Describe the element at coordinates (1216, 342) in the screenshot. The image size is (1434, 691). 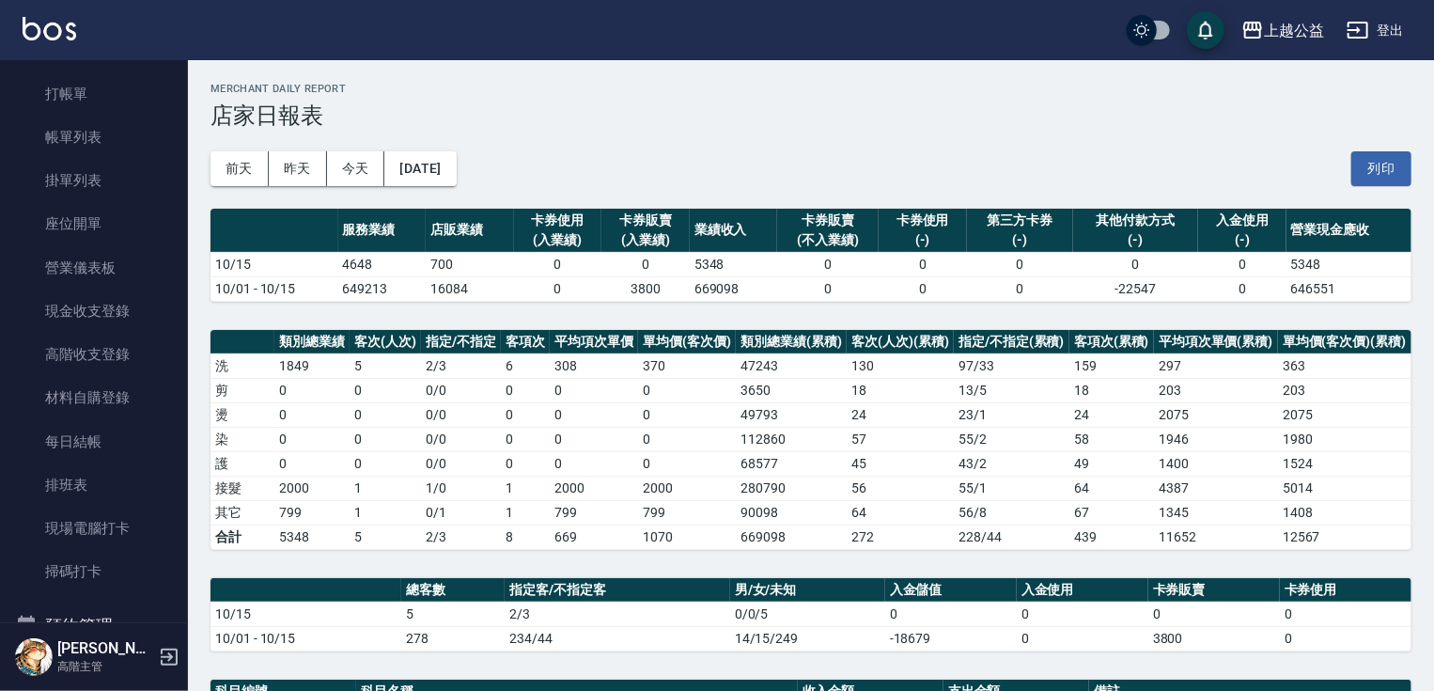
I see `th: 平均項次單價(累積)` at that location.